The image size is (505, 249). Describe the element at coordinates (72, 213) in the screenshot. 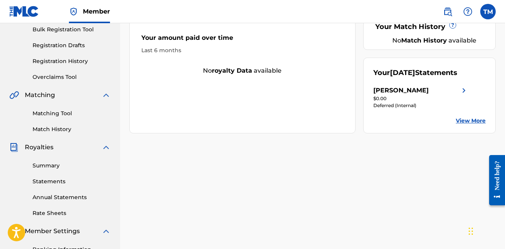

I see `a: Rate Sheets` at that location.